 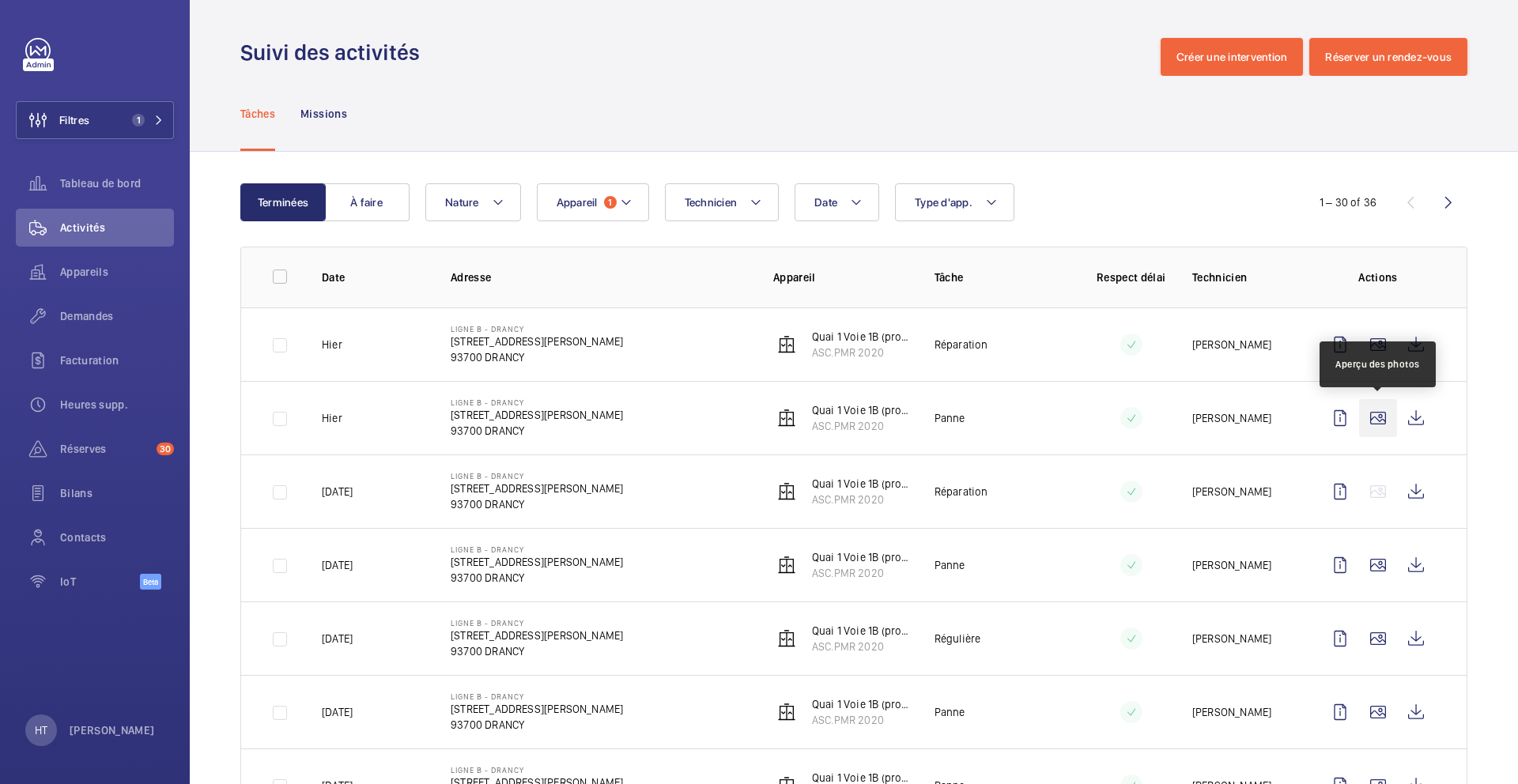 I want to click on span: Réserves, so click(x=105, y=448).